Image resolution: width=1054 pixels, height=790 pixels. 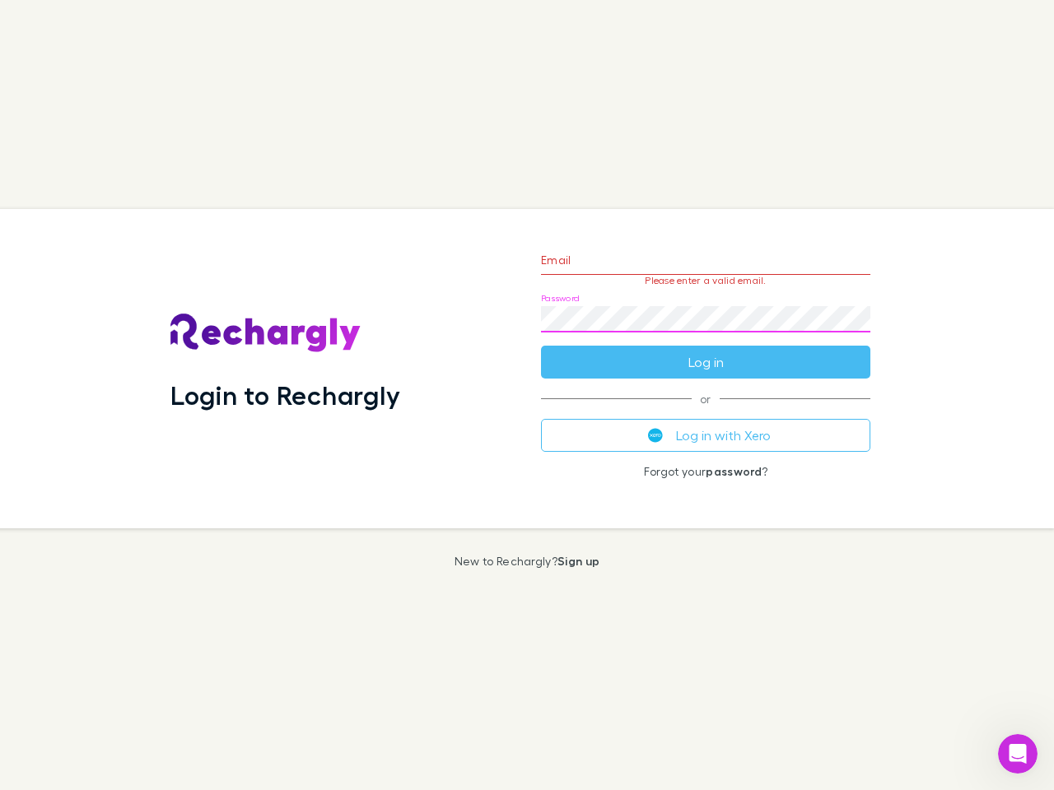 What do you see at coordinates (266, 333) in the screenshot?
I see `img: Rechargly's Logo` at bounding box center [266, 333].